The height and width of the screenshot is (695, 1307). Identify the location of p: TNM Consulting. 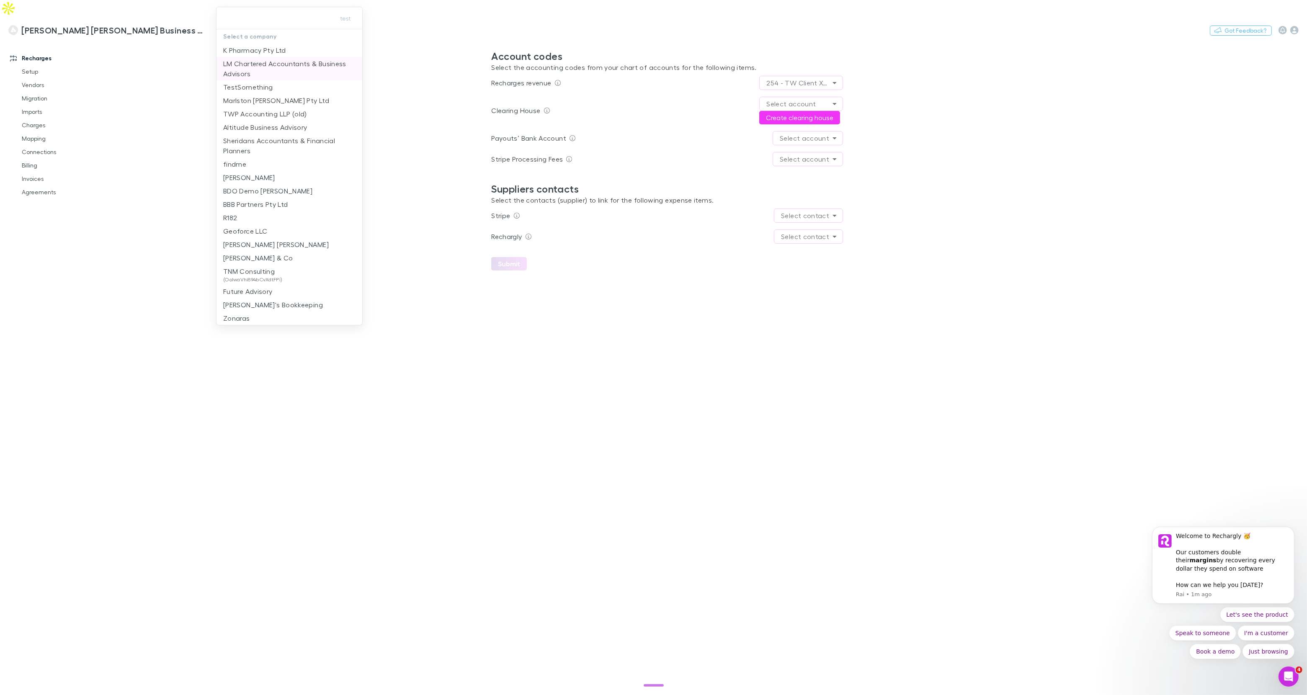
(252, 271).